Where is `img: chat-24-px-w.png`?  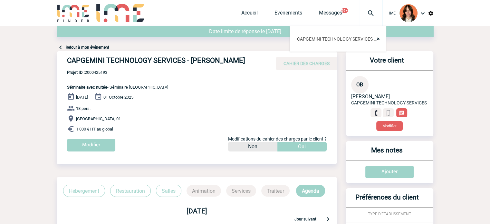 img: chat-24-px-w.png is located at coordinates (402, 113).